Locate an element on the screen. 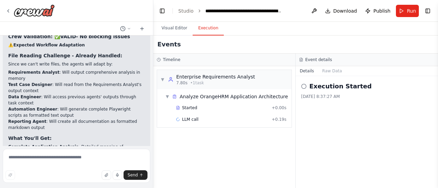  button: Raw Data is located at coordinates (332, 71).